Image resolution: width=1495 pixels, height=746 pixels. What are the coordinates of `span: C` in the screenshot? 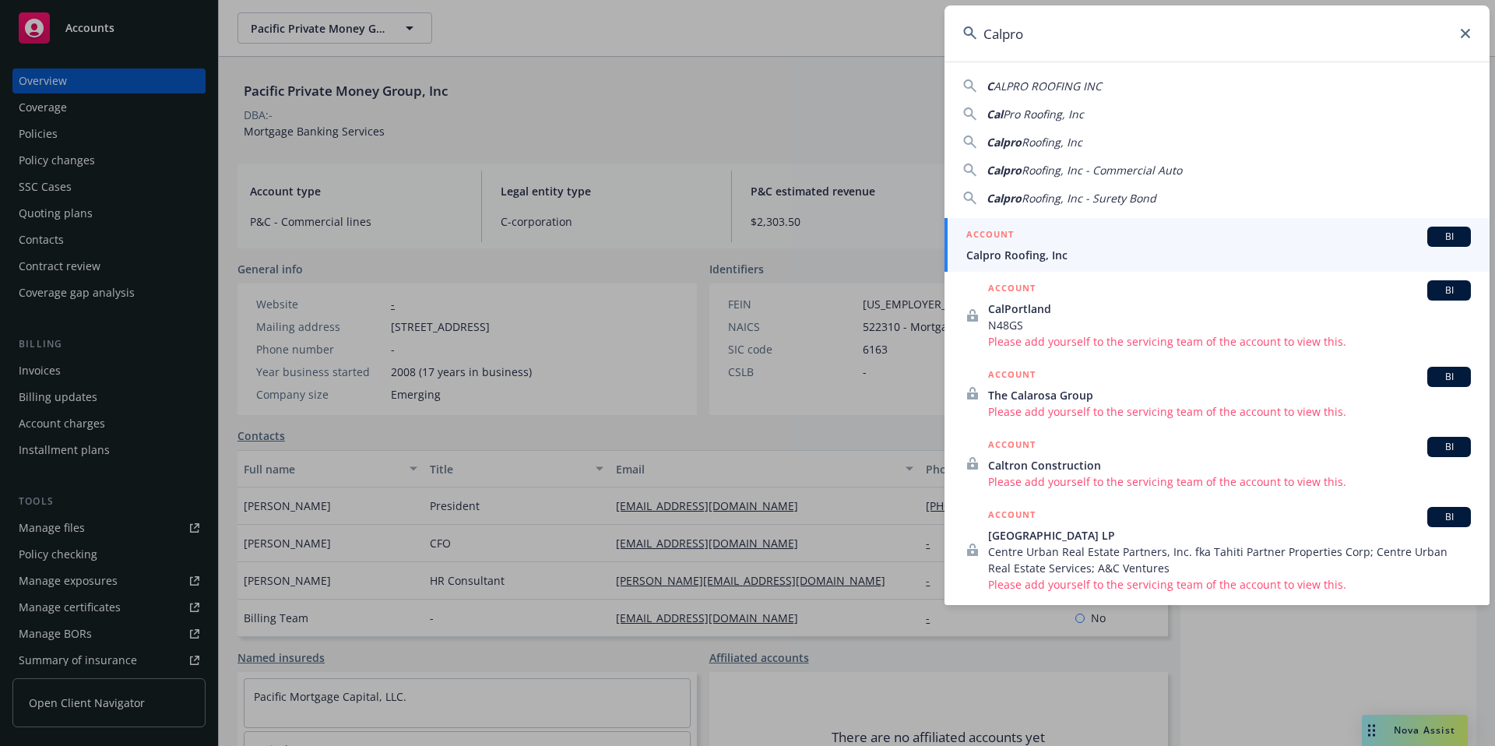 It's located at (990, 86).